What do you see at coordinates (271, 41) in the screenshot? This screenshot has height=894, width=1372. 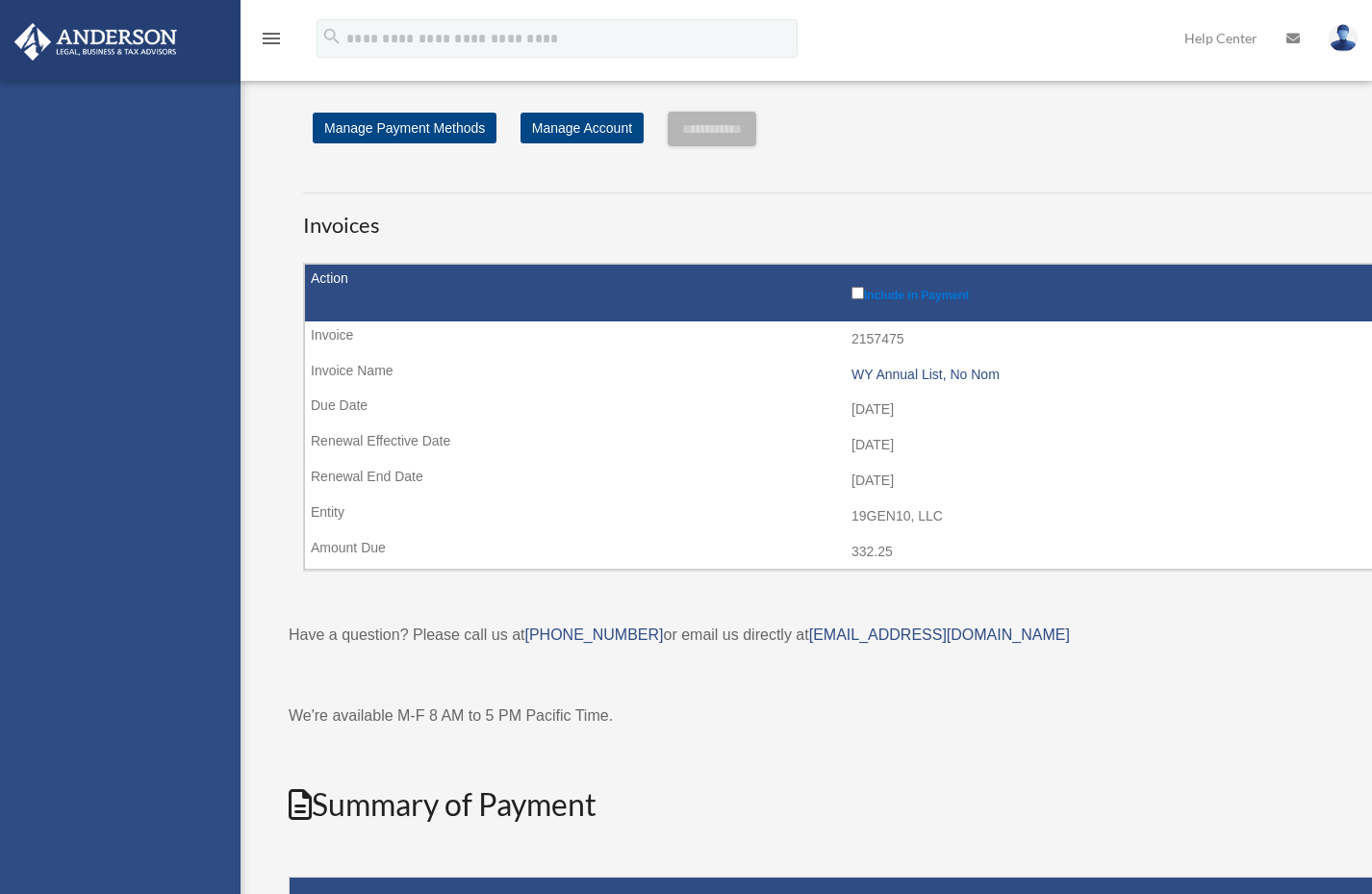 I see `a: menu` at bounding box center [271, 41].